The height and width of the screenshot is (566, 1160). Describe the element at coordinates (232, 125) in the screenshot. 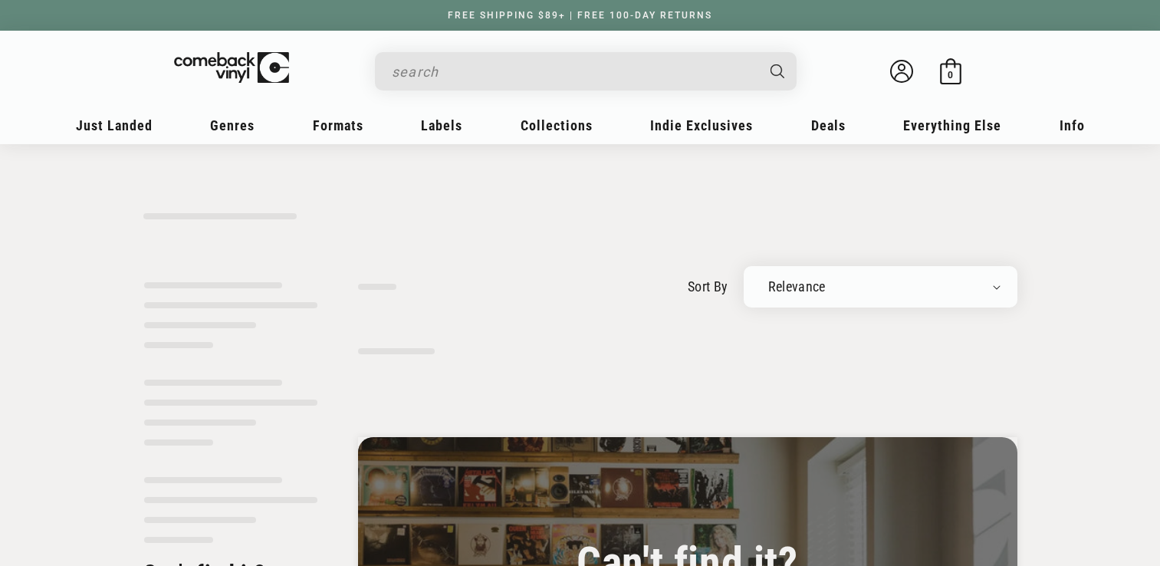

I see `span: Genres` at that location.